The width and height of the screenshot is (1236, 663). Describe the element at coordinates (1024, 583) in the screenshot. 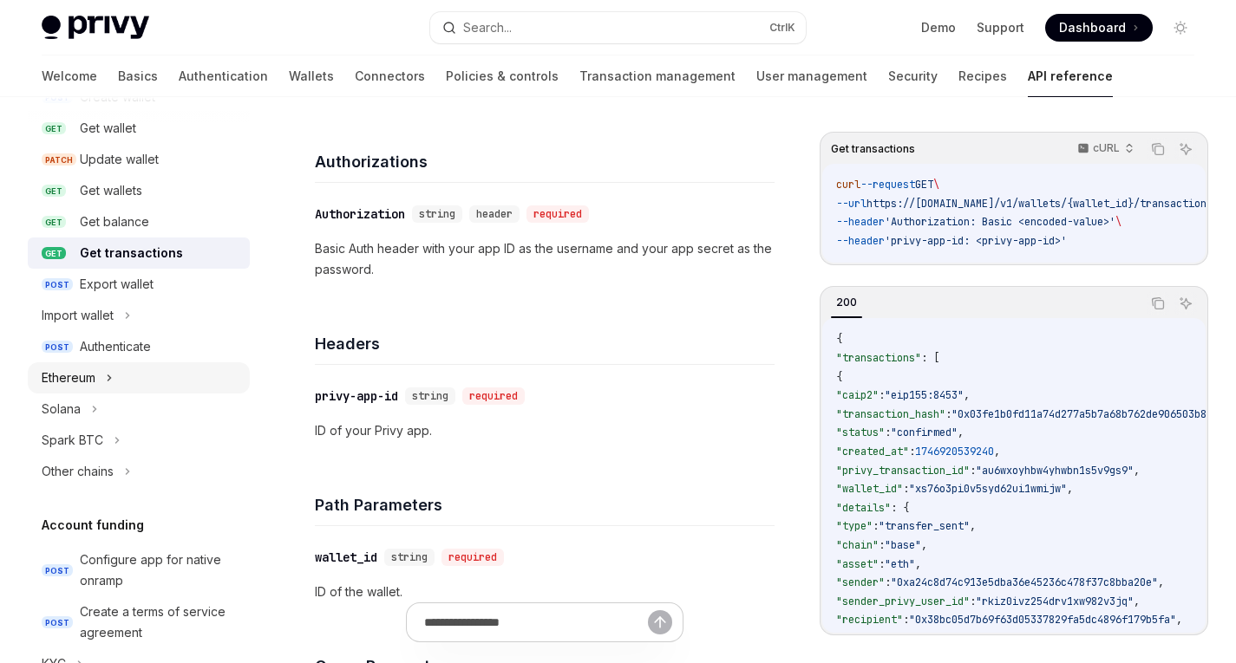

I see `span: "0xa24c8d74c913e5dba36e45236c478f37c8bba20e"` at that location.